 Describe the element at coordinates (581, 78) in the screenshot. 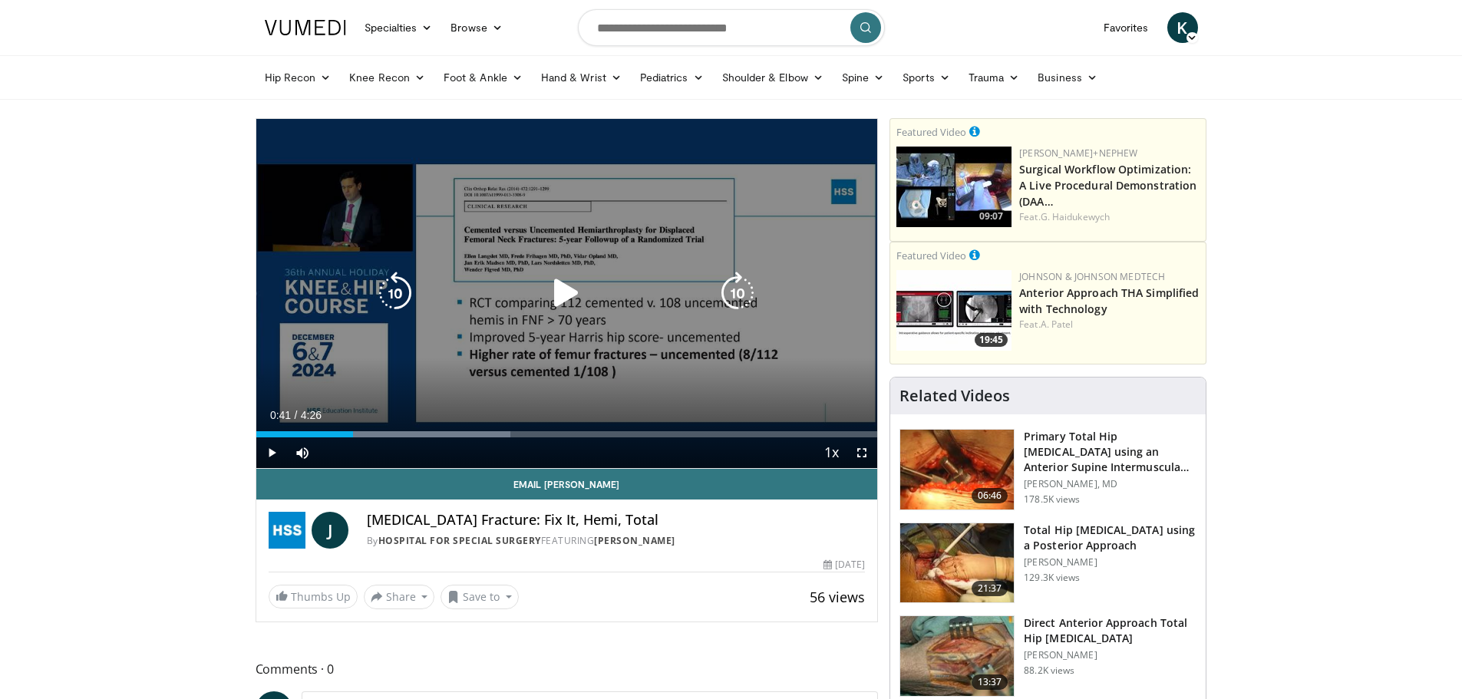

I see `a: Hand & Wrist` at that location.